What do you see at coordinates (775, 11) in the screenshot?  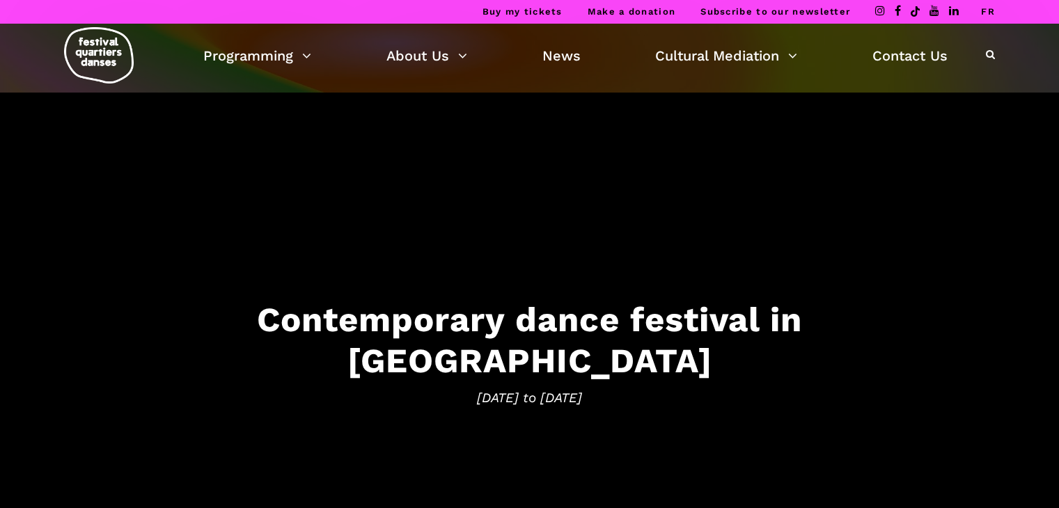 I see `a: Subscribe to our newsletter` at bounding box center [775, 11].